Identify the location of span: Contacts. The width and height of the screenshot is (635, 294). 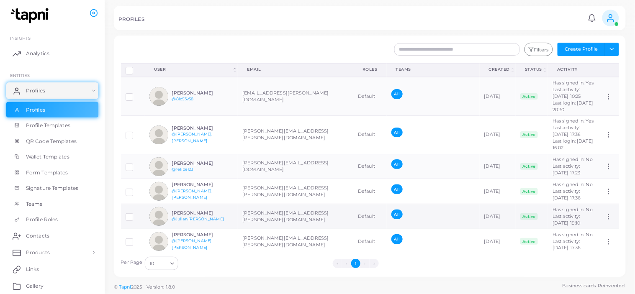
(38, 236).